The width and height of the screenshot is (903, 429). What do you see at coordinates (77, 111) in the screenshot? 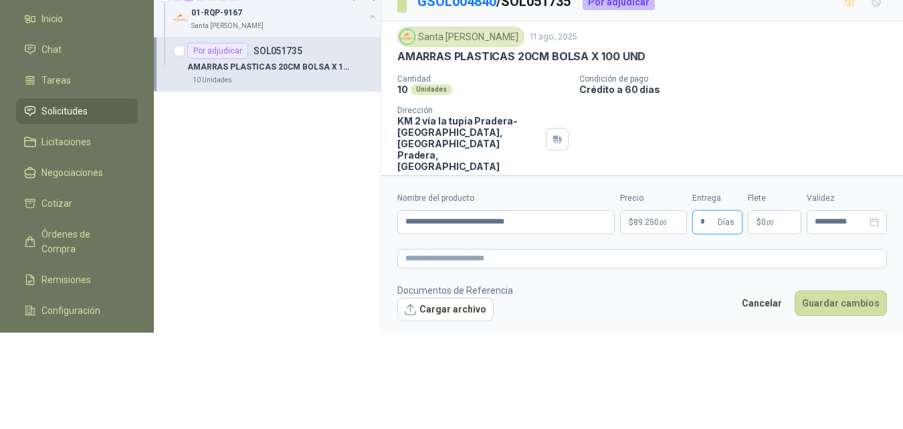
I see `a: Solicitudes` at bounding box center [77, 111].